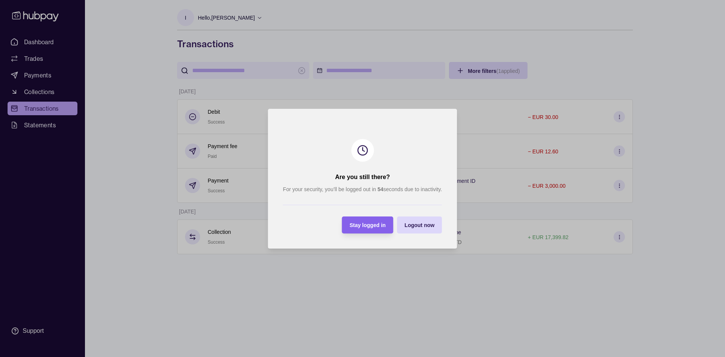 Image resolution: width=725 pixels, height=357 pixels. I want to click on span: Logout now, so click(419, 225).